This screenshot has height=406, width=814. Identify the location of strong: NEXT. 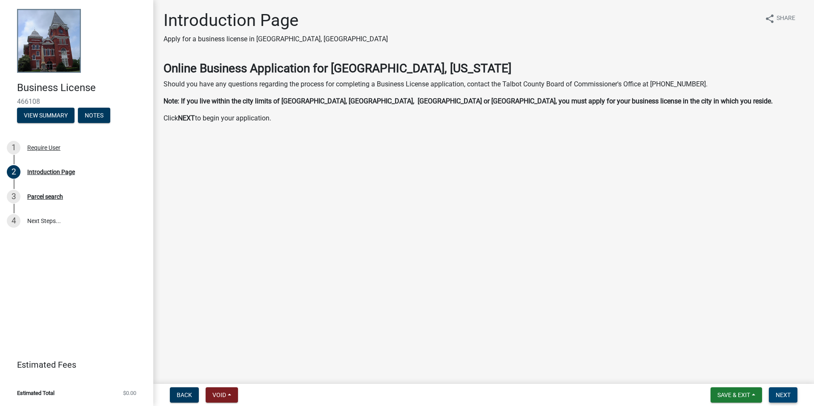
(186, 118).